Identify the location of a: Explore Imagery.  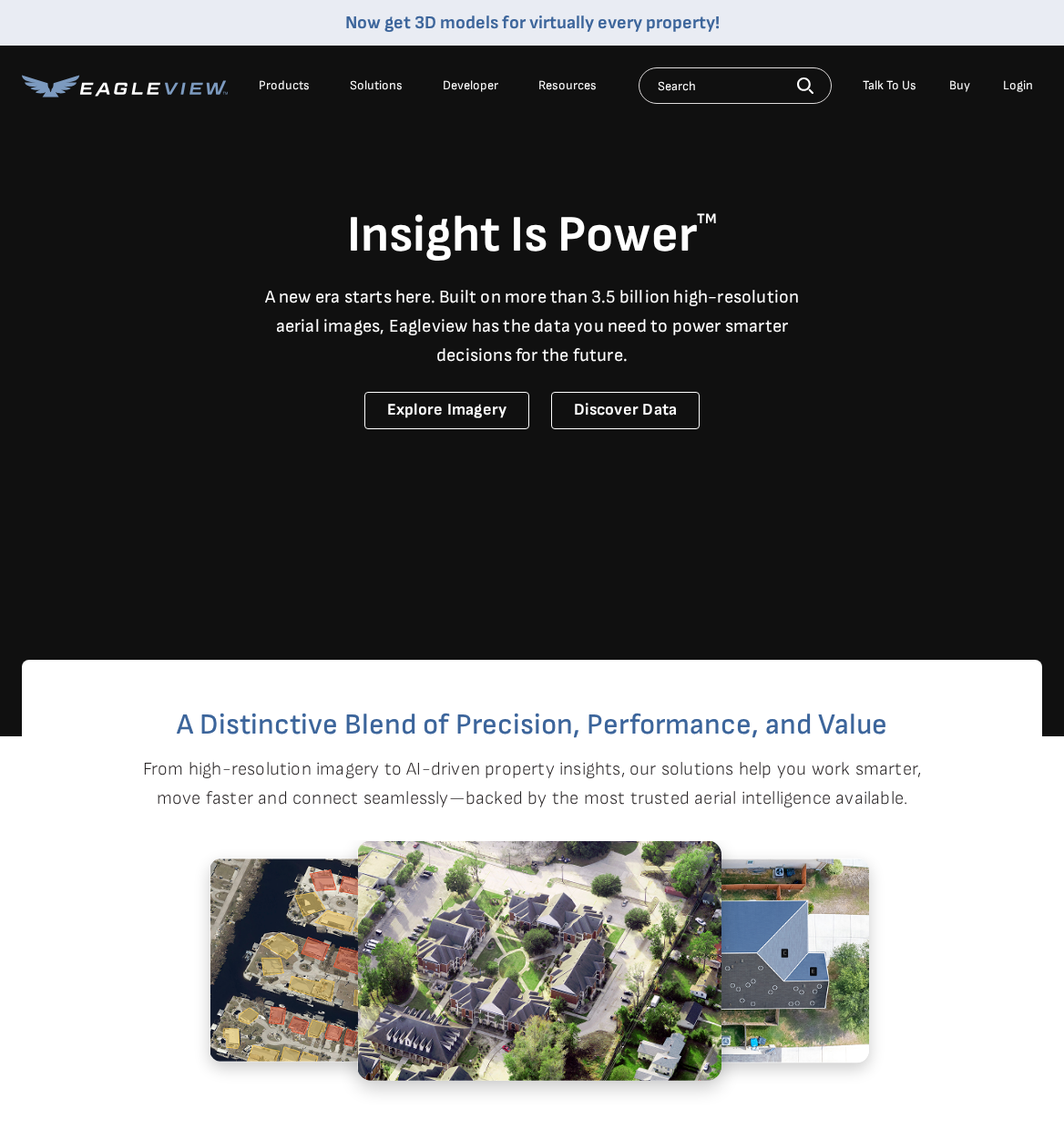
(447, 410).